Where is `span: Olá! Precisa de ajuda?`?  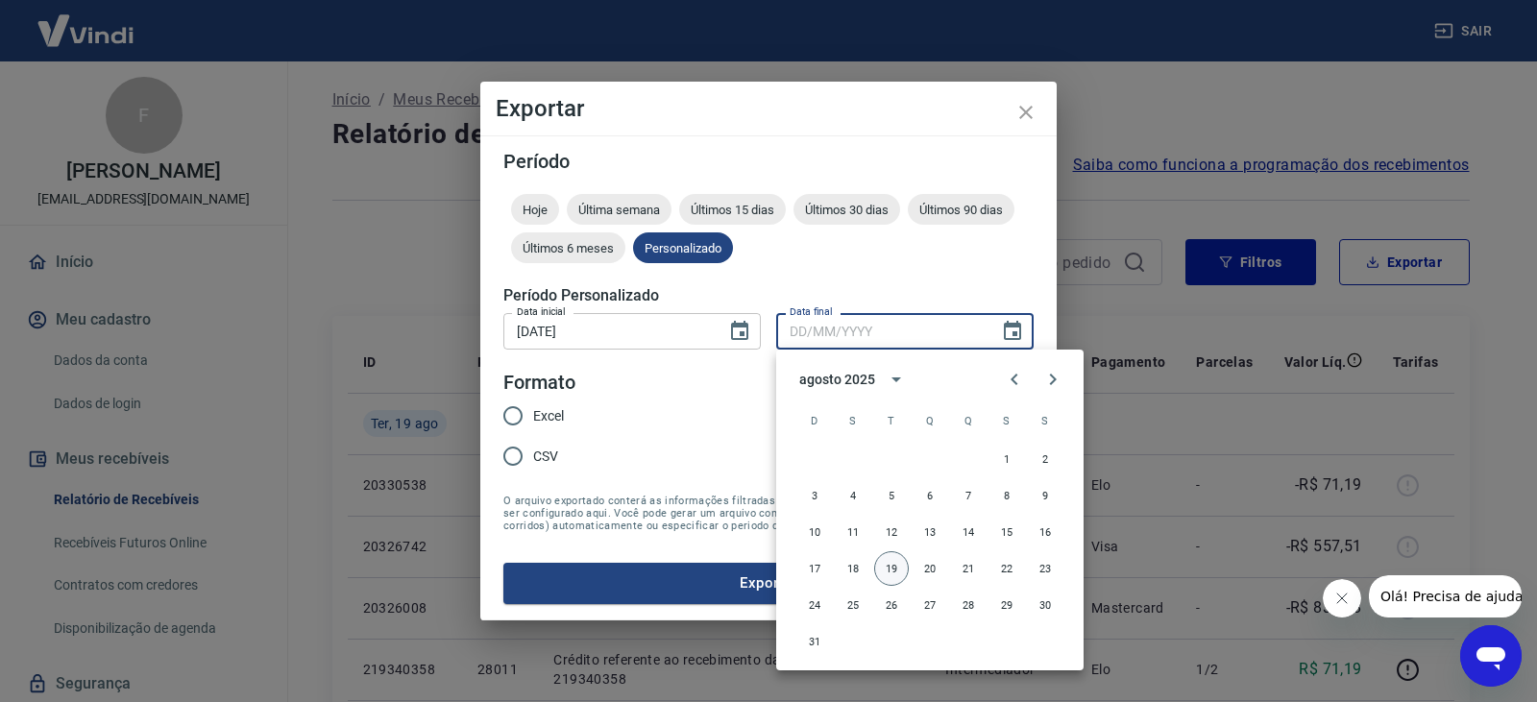 span: Olá! Precisa de ajuda? is located at coordinates (86, 21).